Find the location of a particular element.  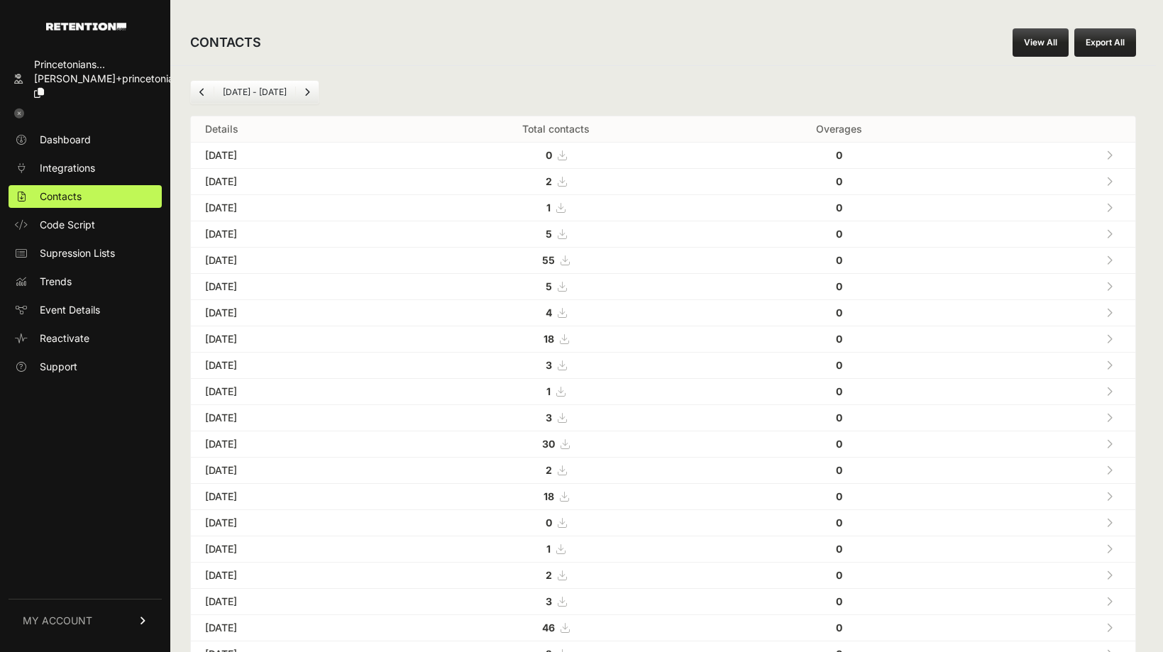

a: Event Details is located at coordinates (85, 310).